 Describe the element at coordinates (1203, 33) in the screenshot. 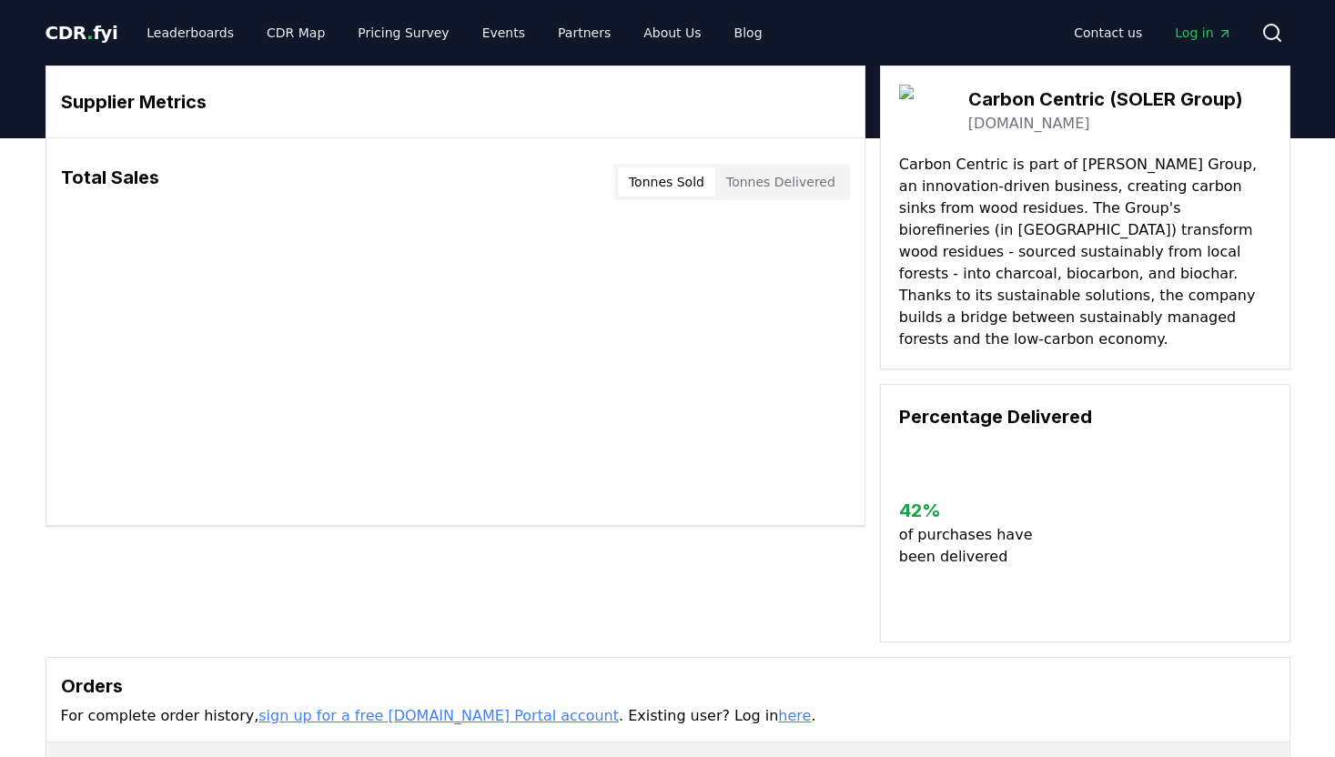

I see `span: Log in` at that location.